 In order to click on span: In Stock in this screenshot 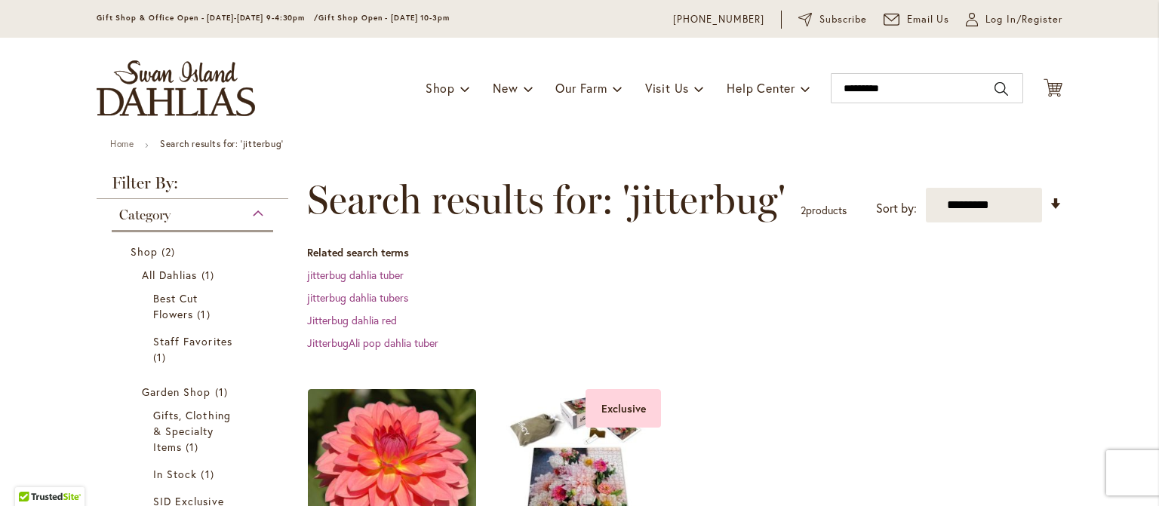, I will do `click(175, 474)`.